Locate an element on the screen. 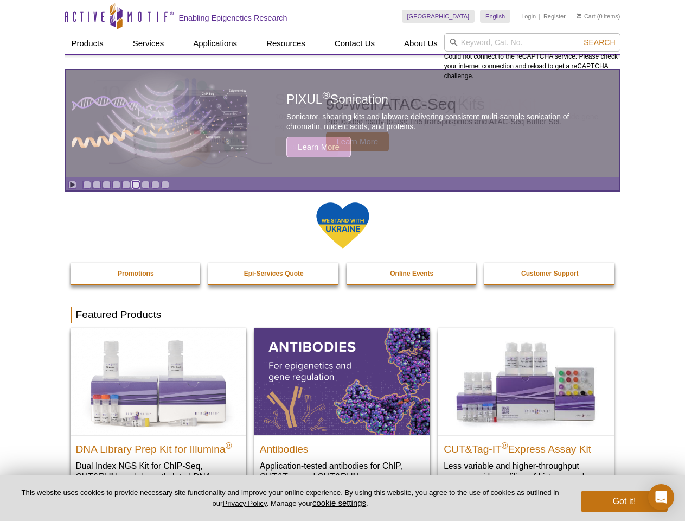 The height and width of the screenshot is (521, 685). strong: Epi-Services Quote is located at coordinates (274, 273).